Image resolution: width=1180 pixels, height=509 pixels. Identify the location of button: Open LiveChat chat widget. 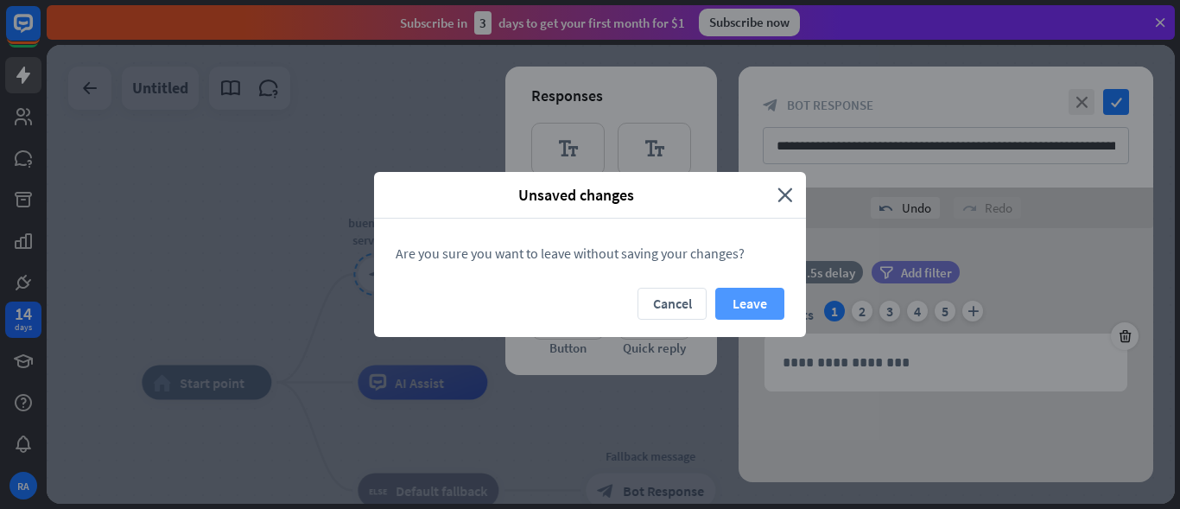
(40, 33).